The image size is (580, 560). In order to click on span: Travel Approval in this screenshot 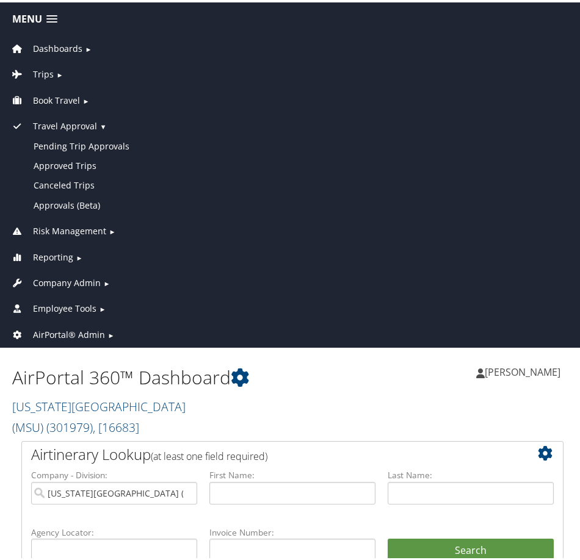, I will do `click(65, 124)`.